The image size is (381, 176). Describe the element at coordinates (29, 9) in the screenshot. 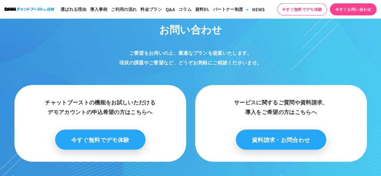

I see `img: ロゴ` at that location.